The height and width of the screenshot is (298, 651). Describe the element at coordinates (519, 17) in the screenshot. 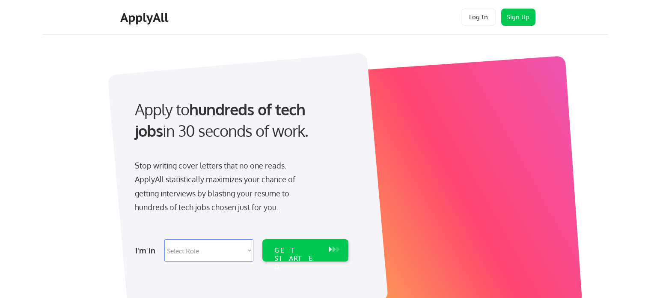

I see `button: Sign Up` at that location.